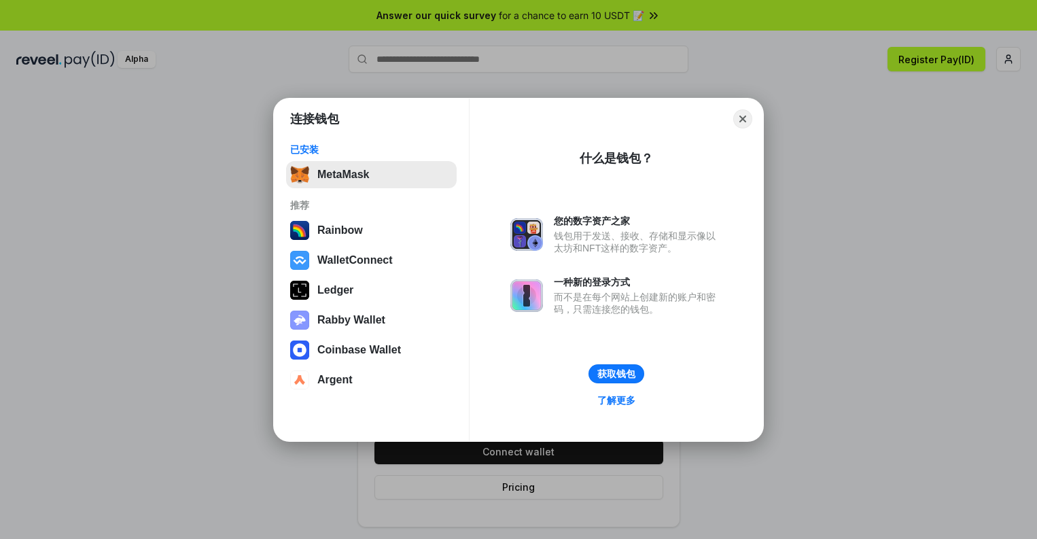  I want to click on img: svg+xml,%3Csvg%20fill%3D%22none%22%20height%3D%2233%22%20viewBox%3D%220%200%2035%2033%22%20width%..., so click(300, 175).